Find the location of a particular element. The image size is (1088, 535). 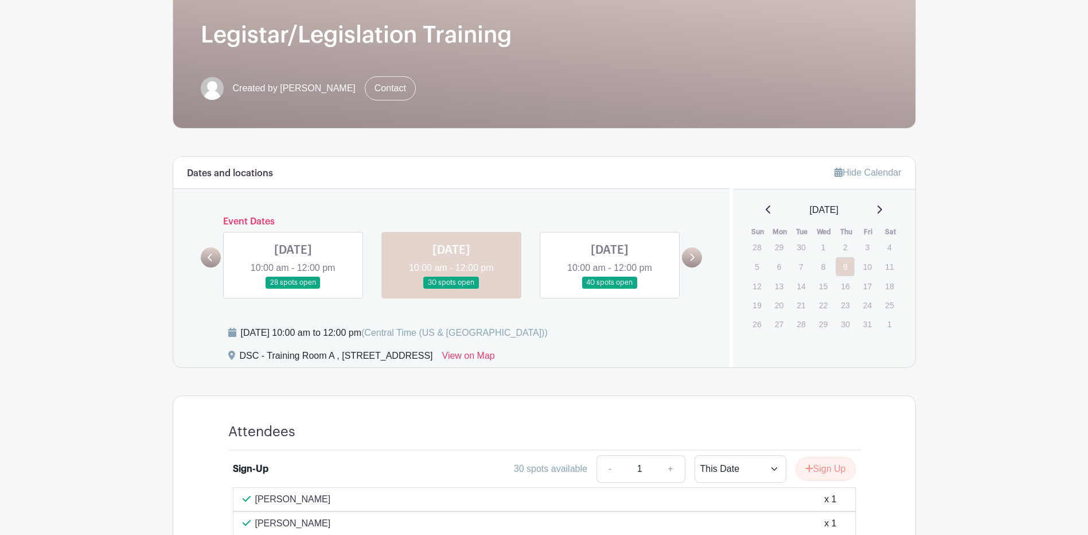

a: 9 is located at coordinates (845, 266).